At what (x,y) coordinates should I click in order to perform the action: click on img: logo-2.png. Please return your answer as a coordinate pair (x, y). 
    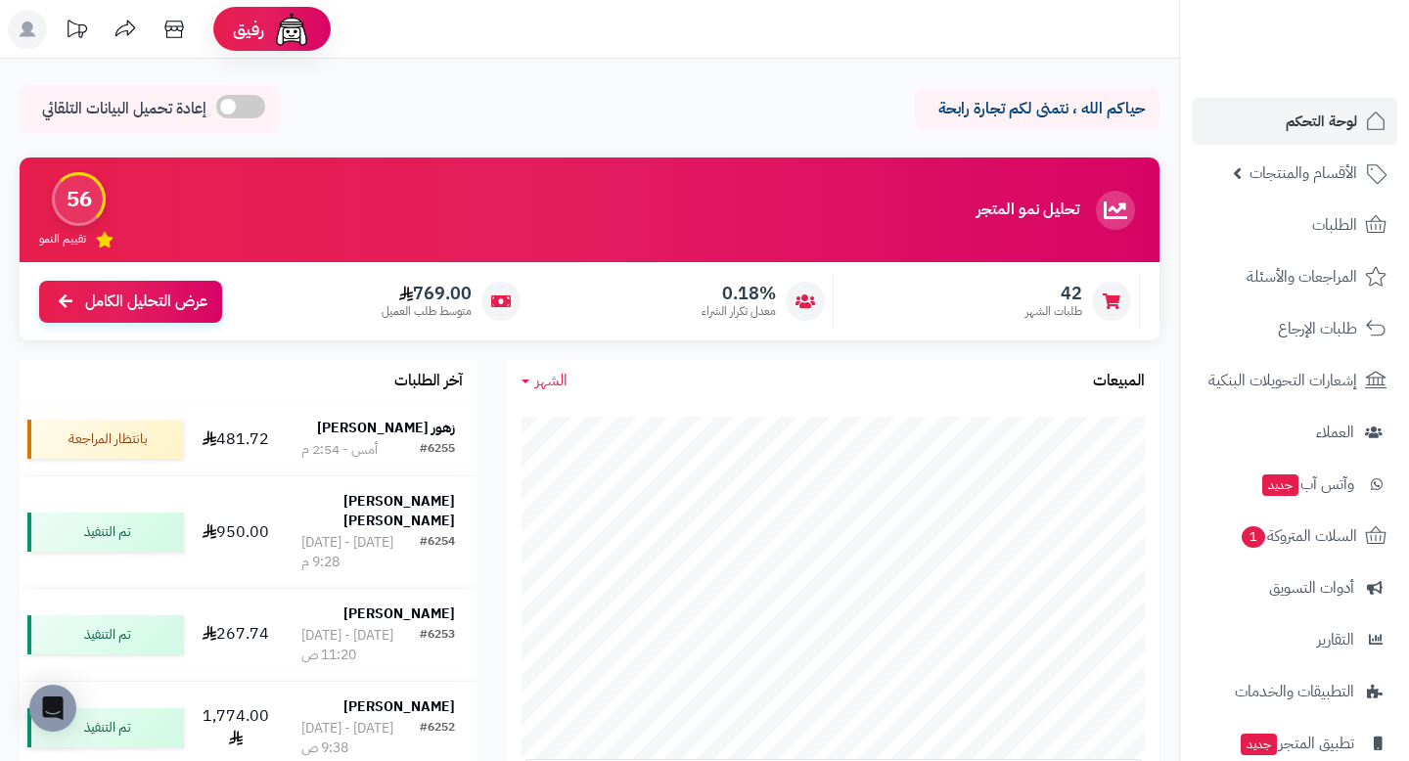
    Looking at the image, I should click on (1332, 62).